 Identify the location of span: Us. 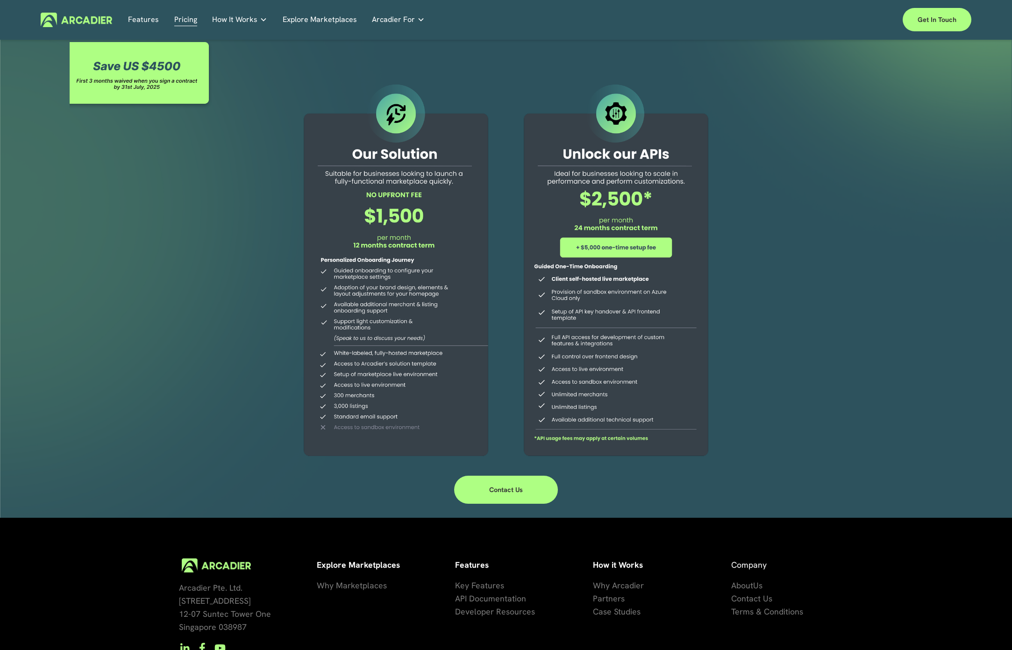
(758, 585).